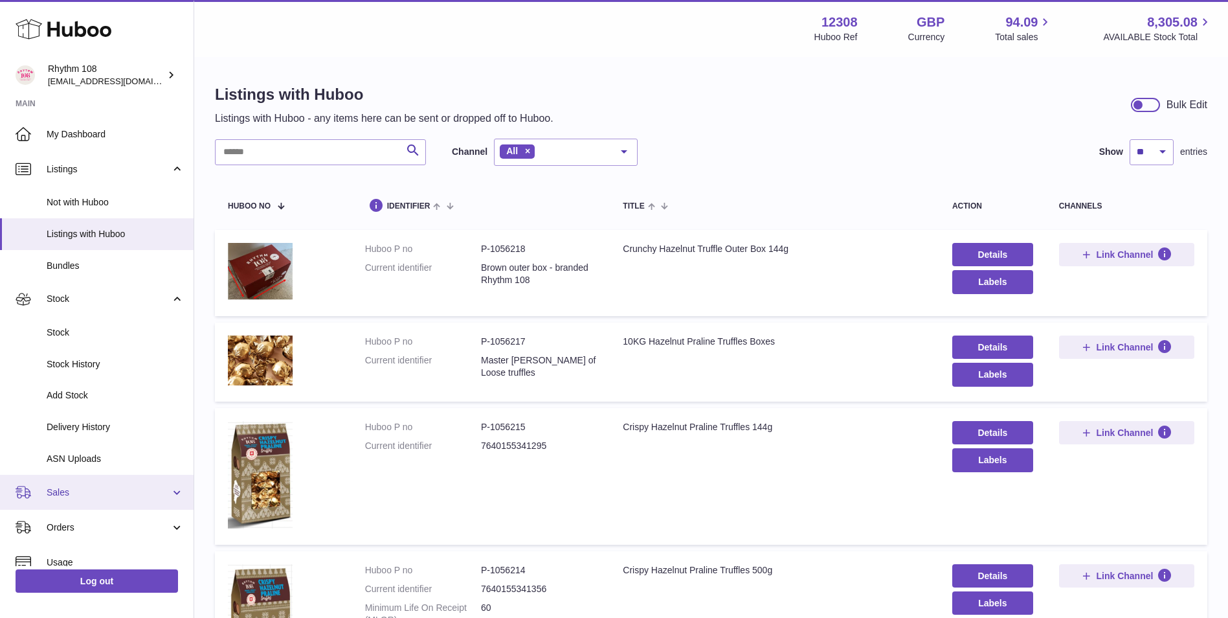 This screenshot has width=1228, height=618. I want to click on strong: GBP, so click(930, 22).